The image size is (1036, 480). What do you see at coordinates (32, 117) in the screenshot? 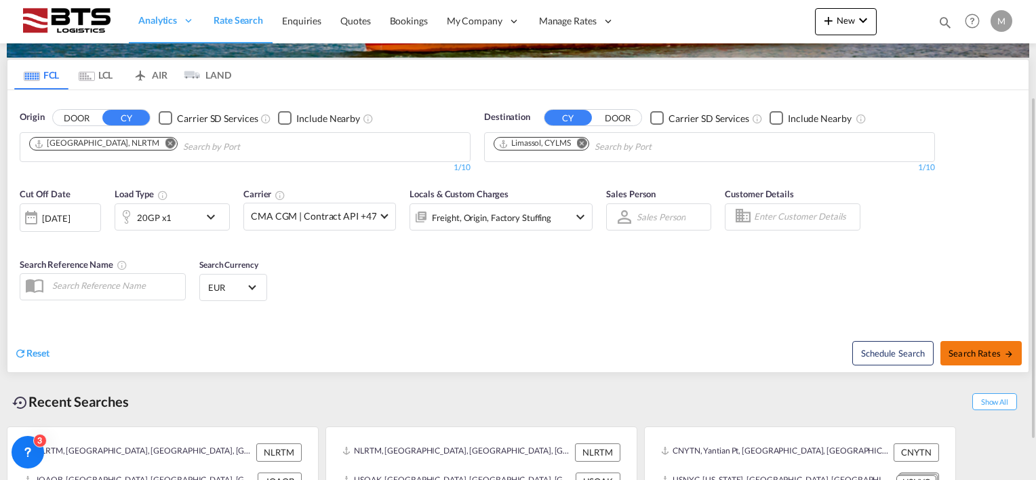
I see `span: Origin` at bounding box center [32, 117].